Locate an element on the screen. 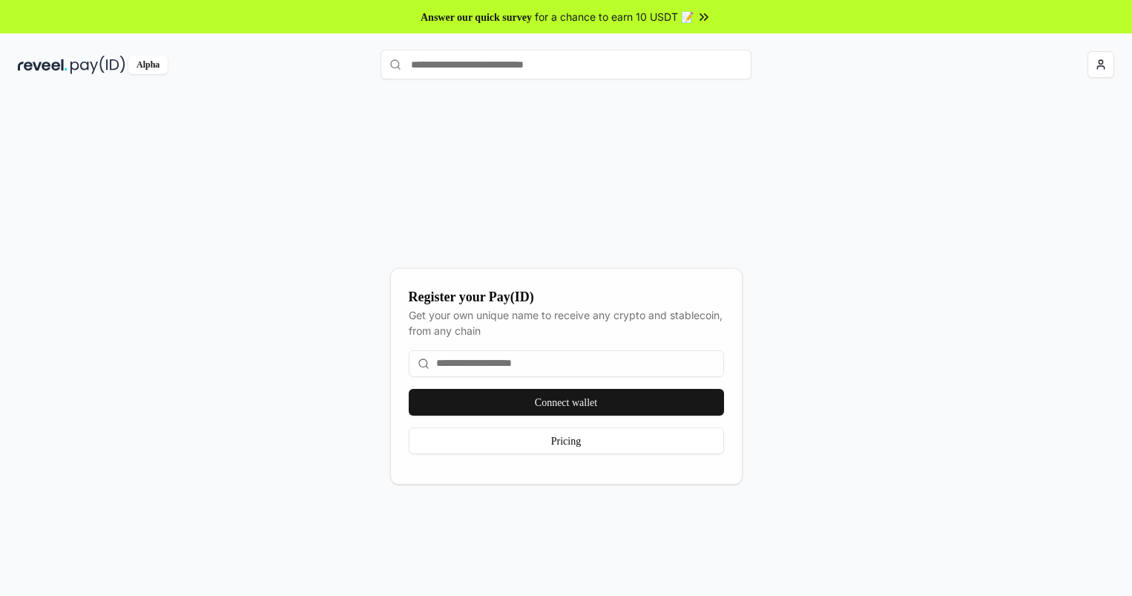 This screenshot has height=596, width=1132. button: Connect wallet is located at coordinates (566, 402).